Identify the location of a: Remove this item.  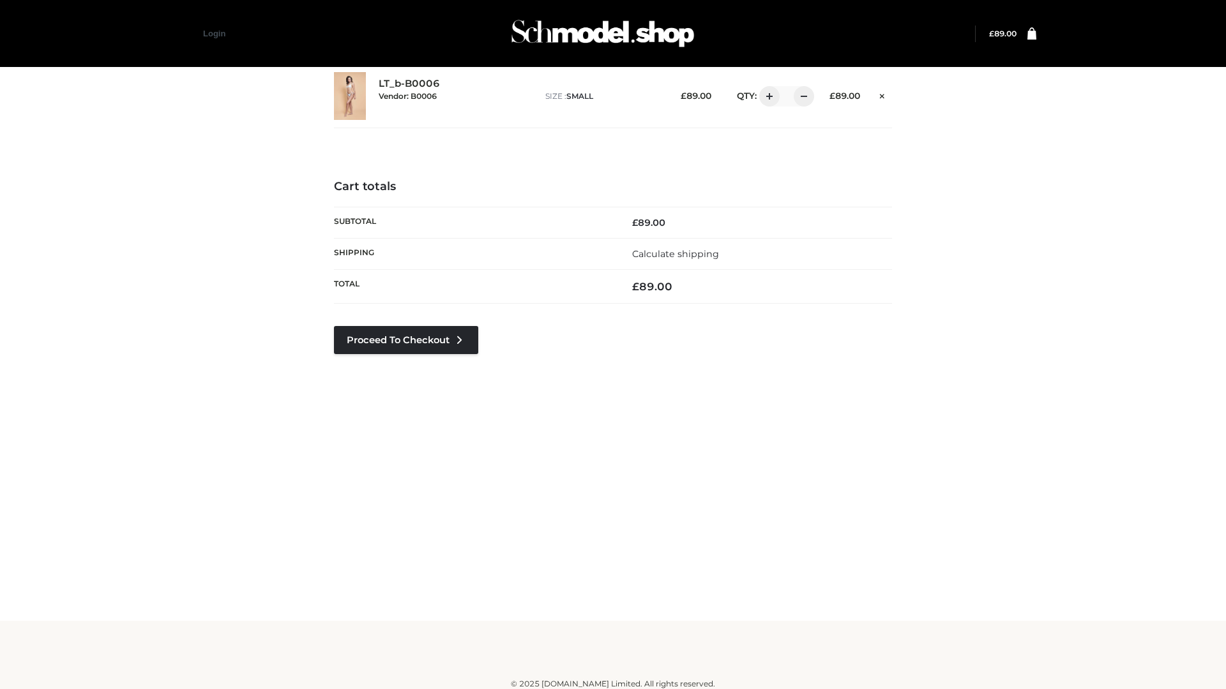
(882, 94).